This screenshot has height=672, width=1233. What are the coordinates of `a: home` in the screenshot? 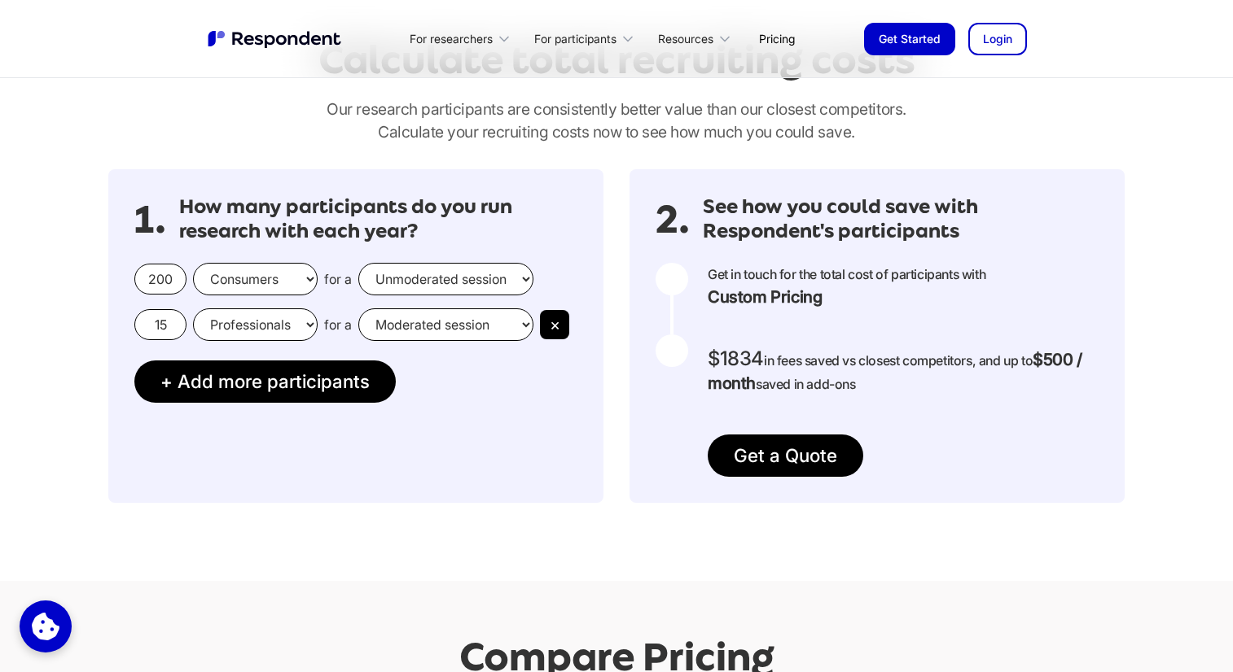 It's located at (275, 39).